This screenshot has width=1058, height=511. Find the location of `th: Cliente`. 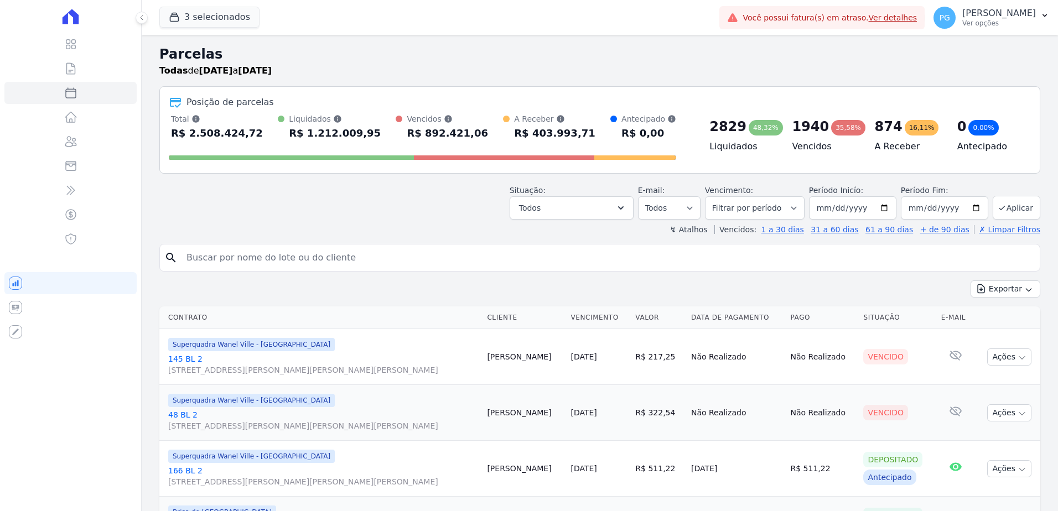

th: Cliente is located at coordinates (524, 318).